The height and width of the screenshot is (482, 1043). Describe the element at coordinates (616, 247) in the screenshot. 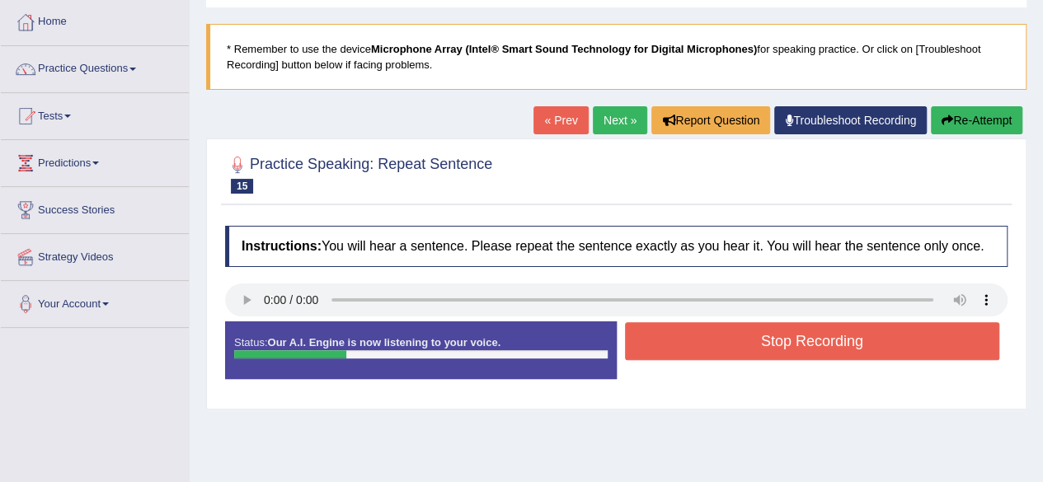

I see `h4: You will hear a sentence. Please repeat the sentence exactly as you hear it. You will hear the se...` at that location.